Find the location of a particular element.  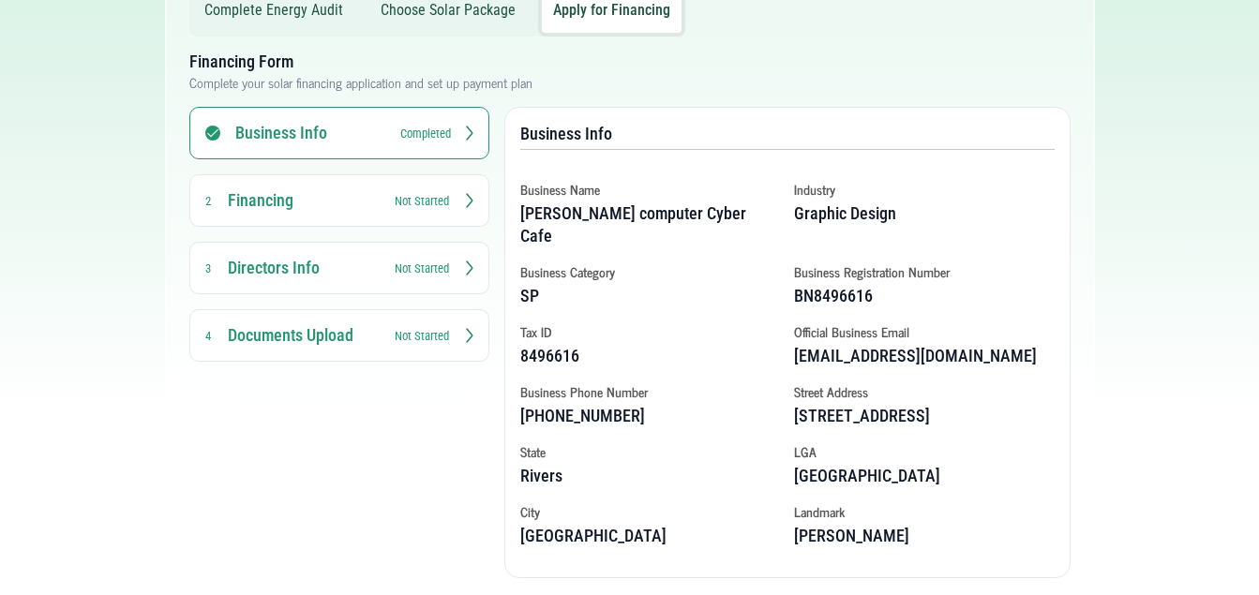

button: Financing 2 Not Started is located at coordinates (339, 201).